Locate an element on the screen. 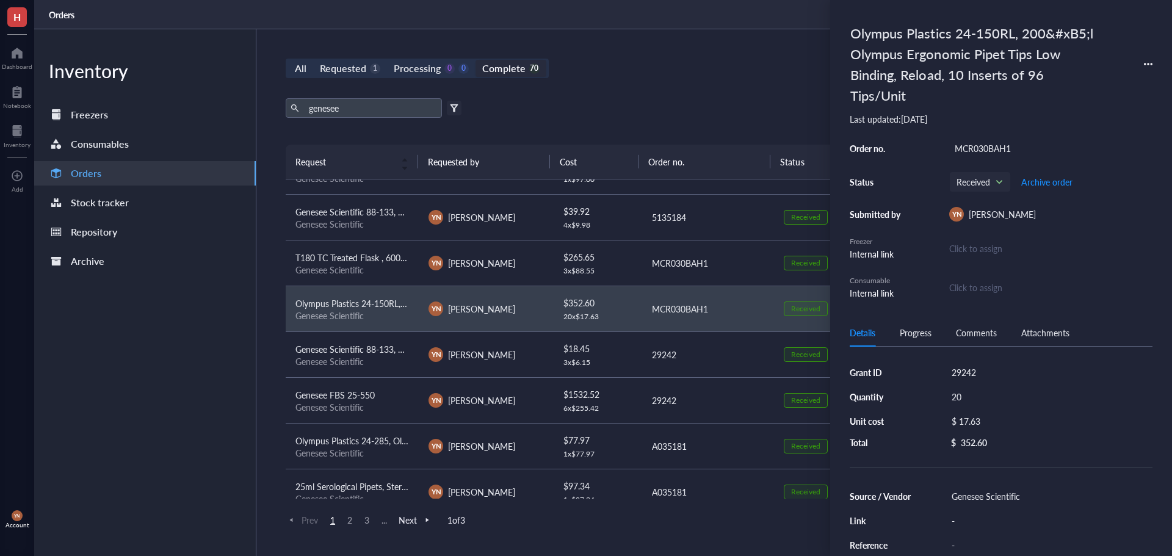 The image size is (1172, 556). span: Archive order is located at coordinates (1047, 182).